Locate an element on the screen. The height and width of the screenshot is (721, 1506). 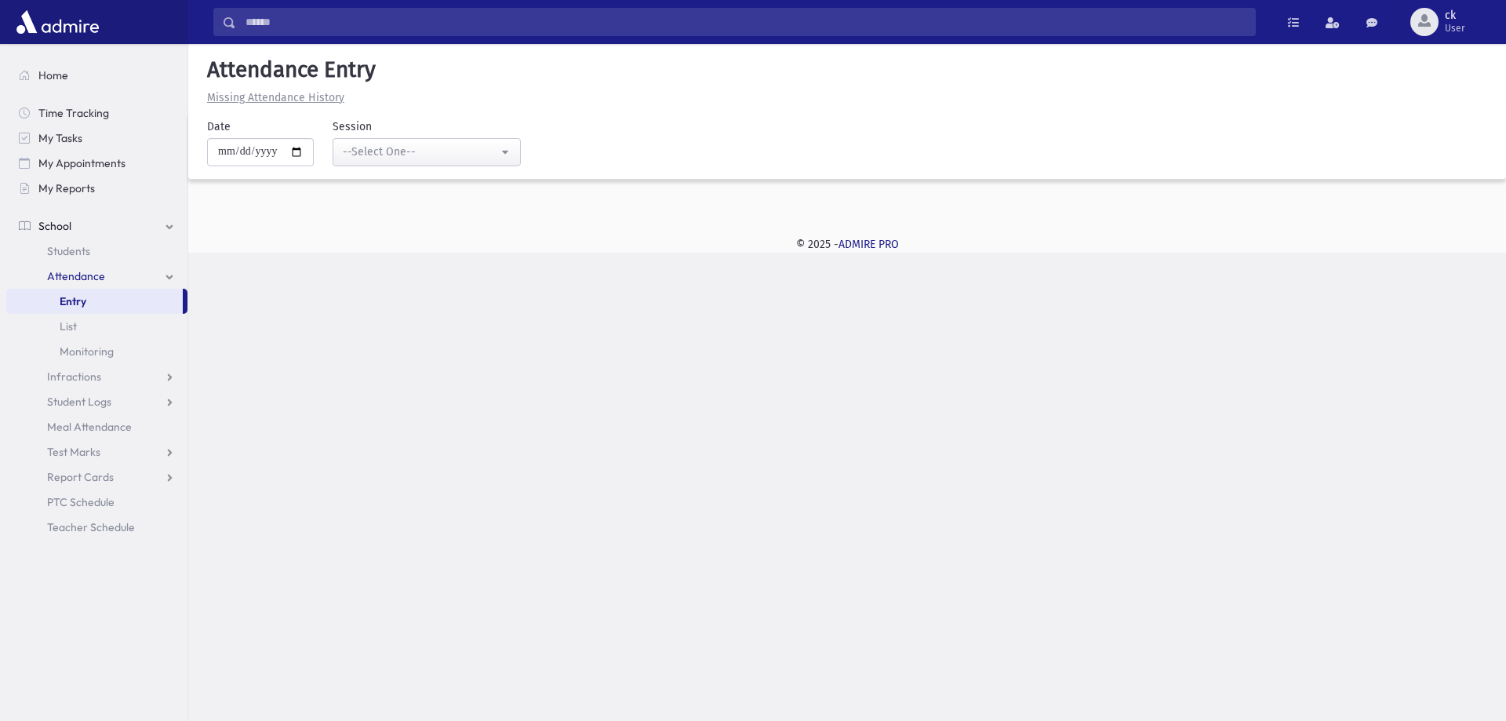
label: Date is located at coordinates (219, 126).